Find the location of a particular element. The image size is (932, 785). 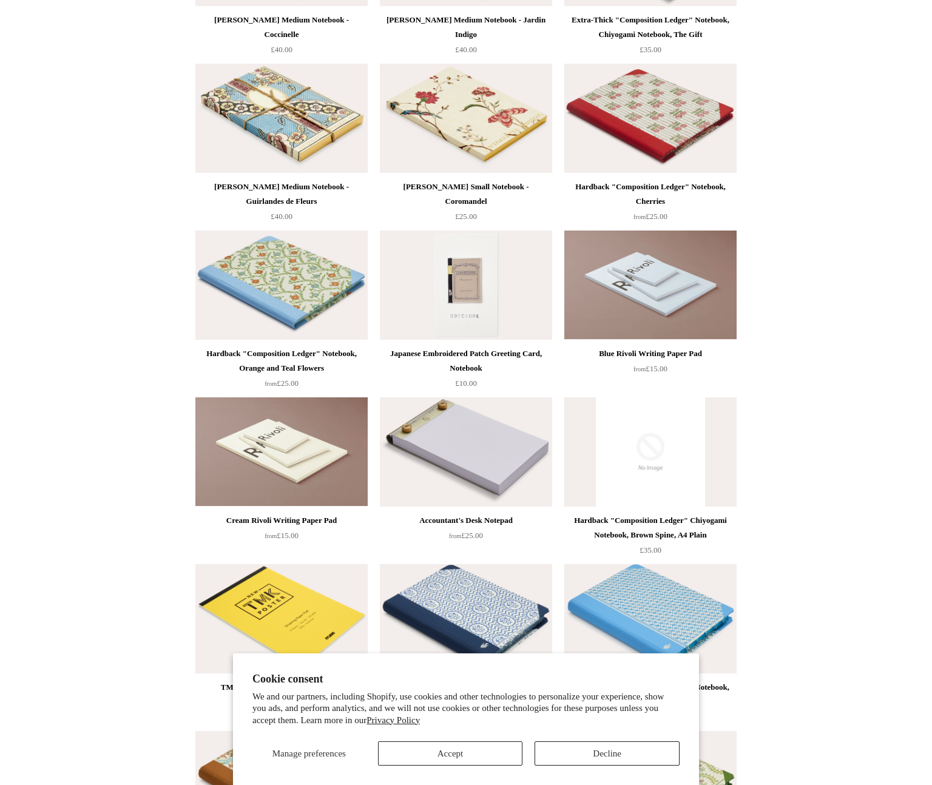

a: Antoinette Poisson Small Notebook - Coromandel Antoinette Poisson Small Notebook - Coromandel is located at coordinates (466, 118).